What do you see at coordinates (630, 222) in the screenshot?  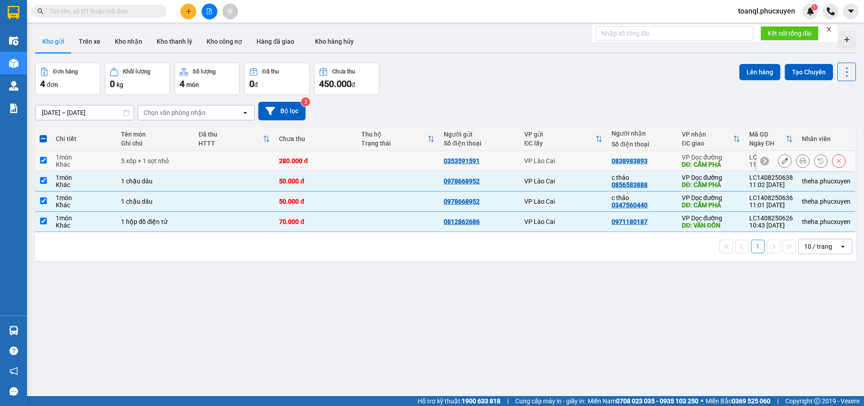 I see `div: 0971180187` at bounding box center [630, 222].